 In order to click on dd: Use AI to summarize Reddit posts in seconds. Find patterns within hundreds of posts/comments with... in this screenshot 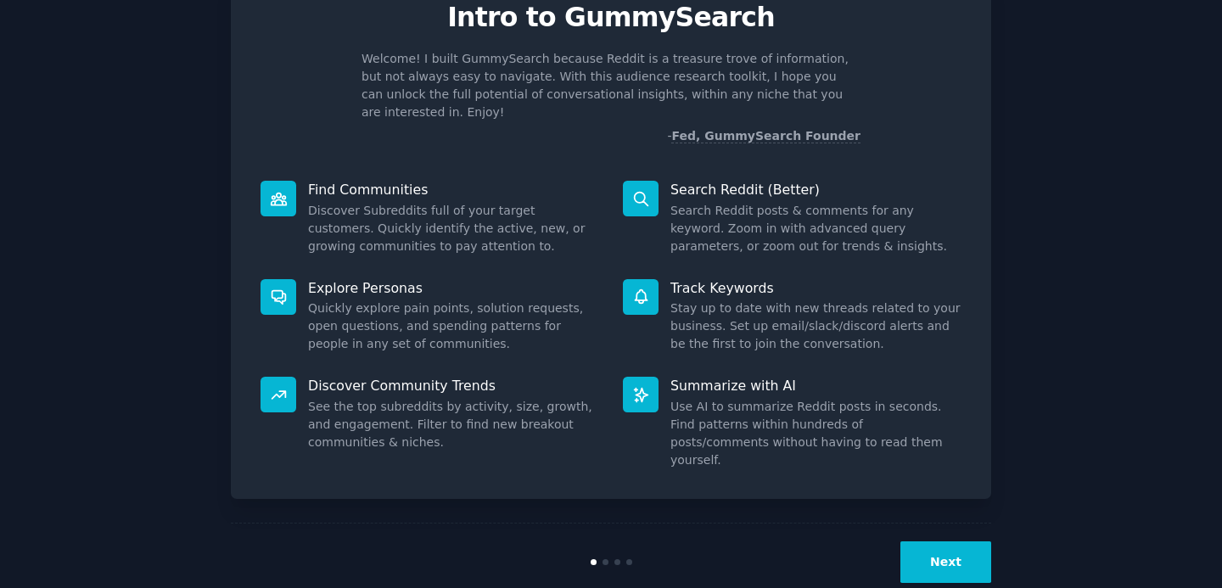, I will do `click(816, 434)`.